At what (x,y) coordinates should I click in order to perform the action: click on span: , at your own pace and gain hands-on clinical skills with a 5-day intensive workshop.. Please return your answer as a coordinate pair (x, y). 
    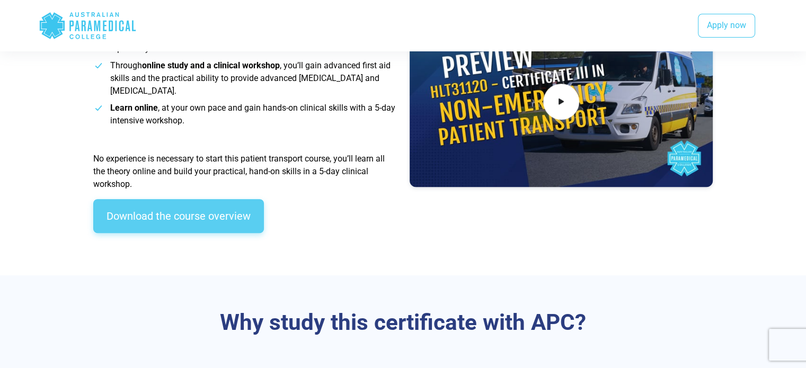
    Looking at the image, I should click on (253, 114).